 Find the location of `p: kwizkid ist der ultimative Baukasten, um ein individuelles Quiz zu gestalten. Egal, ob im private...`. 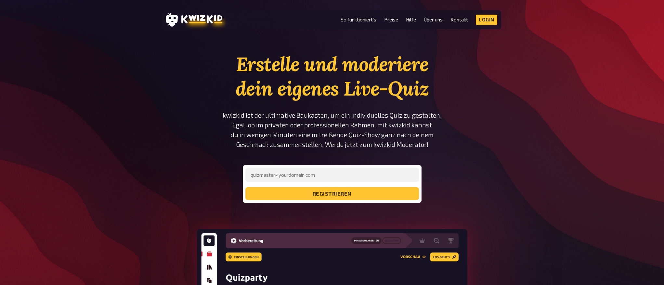

p: kwizkid ist der ultimative Baukasten, um ein individuelles Quiz zu gestalten. Egal, ob im private... is located at coordinates (332, 130).